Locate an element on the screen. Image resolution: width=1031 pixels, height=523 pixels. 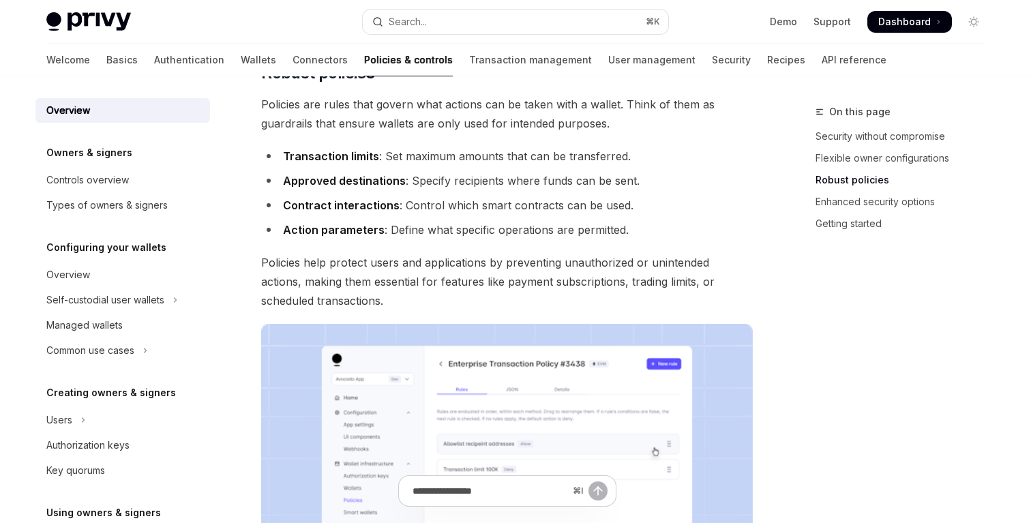
a: Flexible owner configurations is located at coordinates (906, 158).